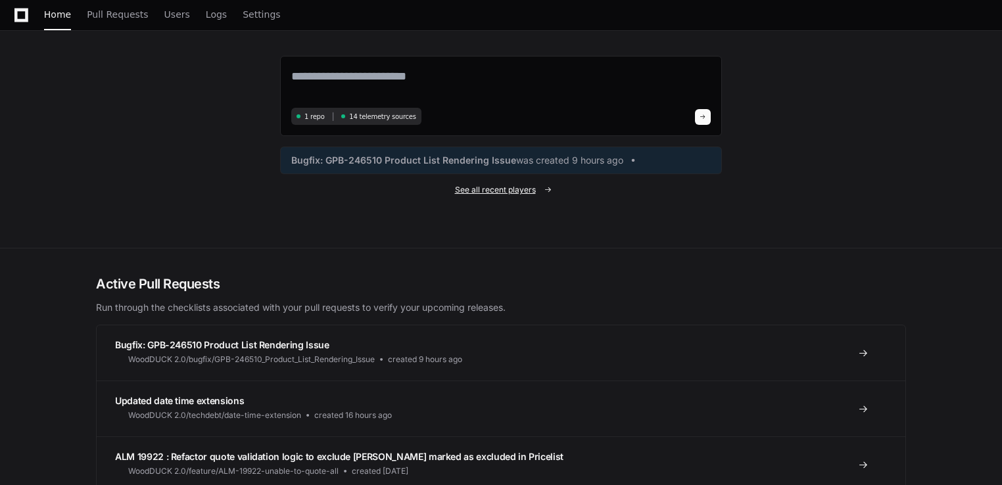 The width and height of the screenshot is (1002, 485). I want to click on span: created 16 hours ago, so click(353, 416).